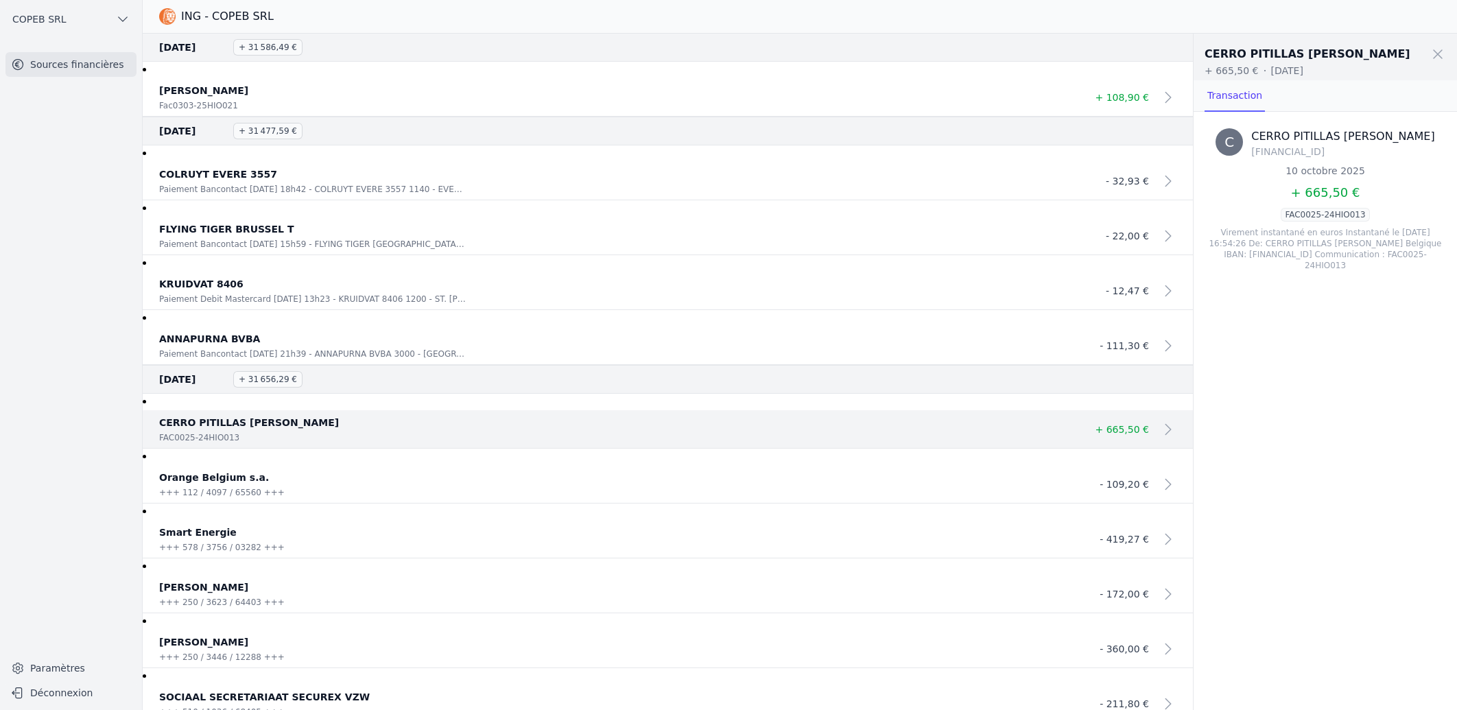 This screenshot has width=1457, height=710. I want to click on span: + 31 477,59 €, so click(268, 131).